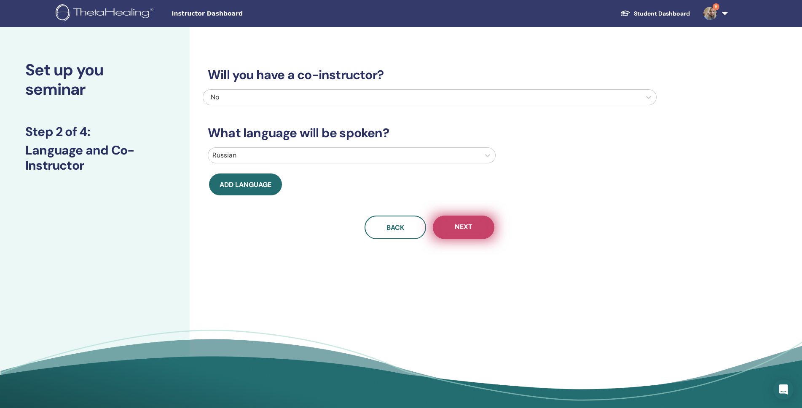 Image resolution: width=802 pixels, height=408 pixels. What do you see at coordinates (655, 13) in the screenshot?
I see `a: Student Dashboard` at bounding box center [655, 13].